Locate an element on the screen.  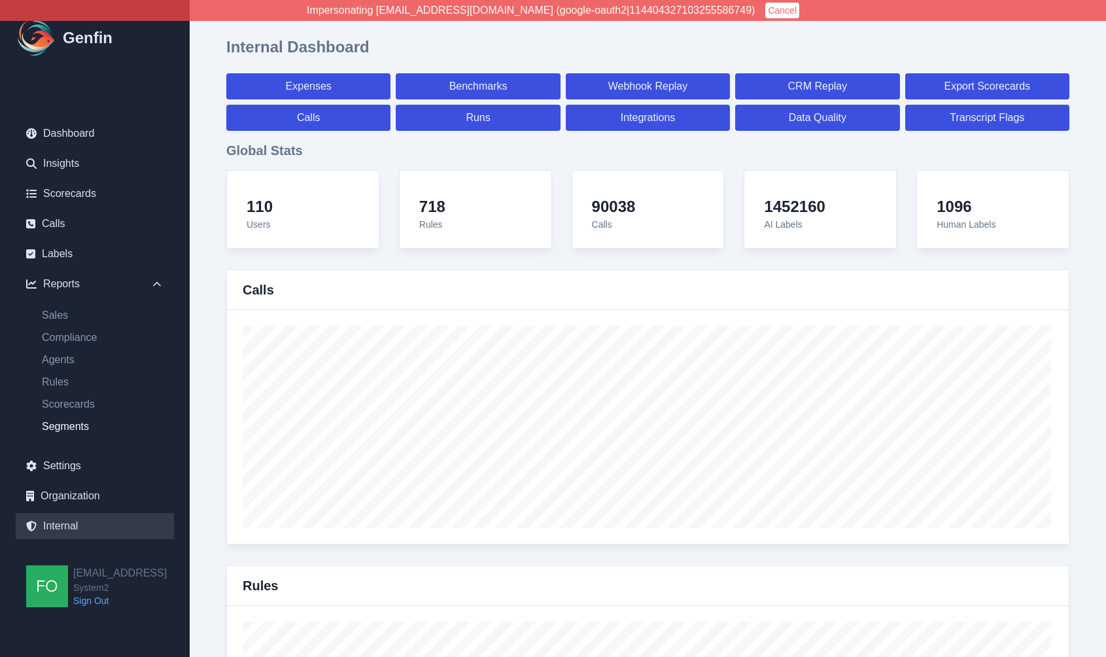
a: Internal is located at coordinates (95, 526).